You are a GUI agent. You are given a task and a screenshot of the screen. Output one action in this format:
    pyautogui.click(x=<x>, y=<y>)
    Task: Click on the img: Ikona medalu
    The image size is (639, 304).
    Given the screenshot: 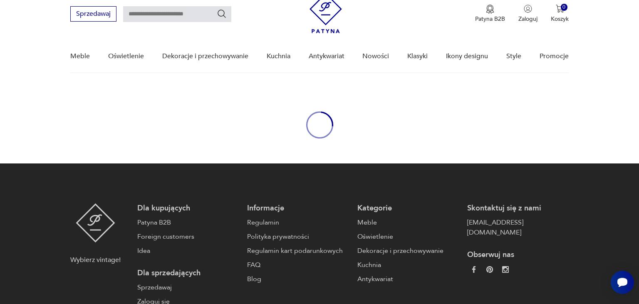 What is the action you would take?
    pyautogui.click(x=490, y=9)
    